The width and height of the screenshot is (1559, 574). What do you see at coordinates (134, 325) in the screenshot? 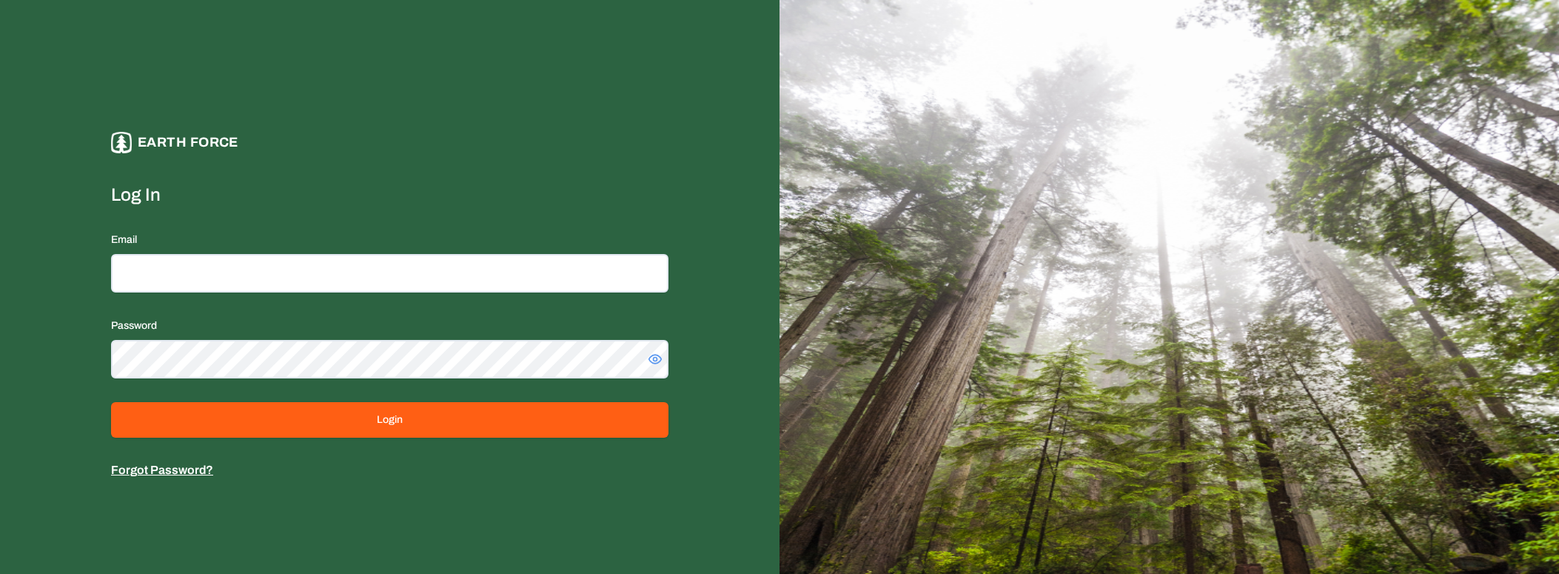
I see `label: Password` at bounding box center [134, 325].